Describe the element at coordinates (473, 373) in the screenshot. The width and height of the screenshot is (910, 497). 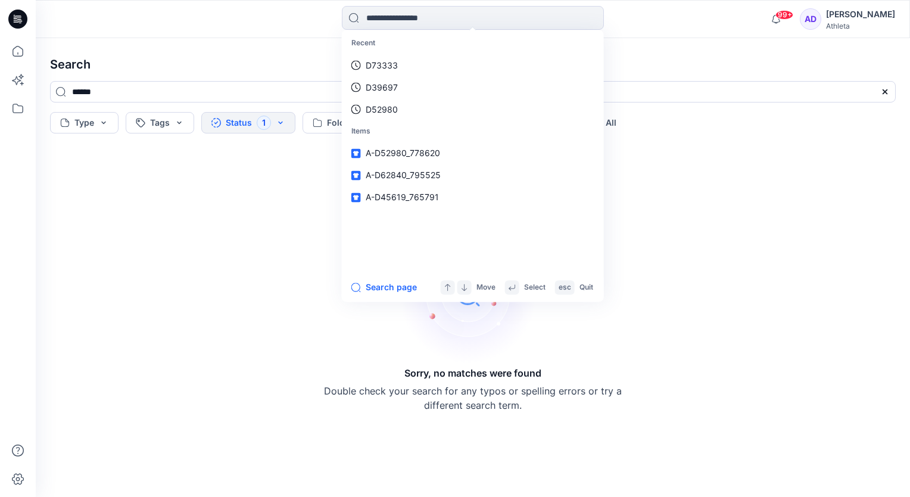
I see `h5: Sorry, no matches were found` at that location.